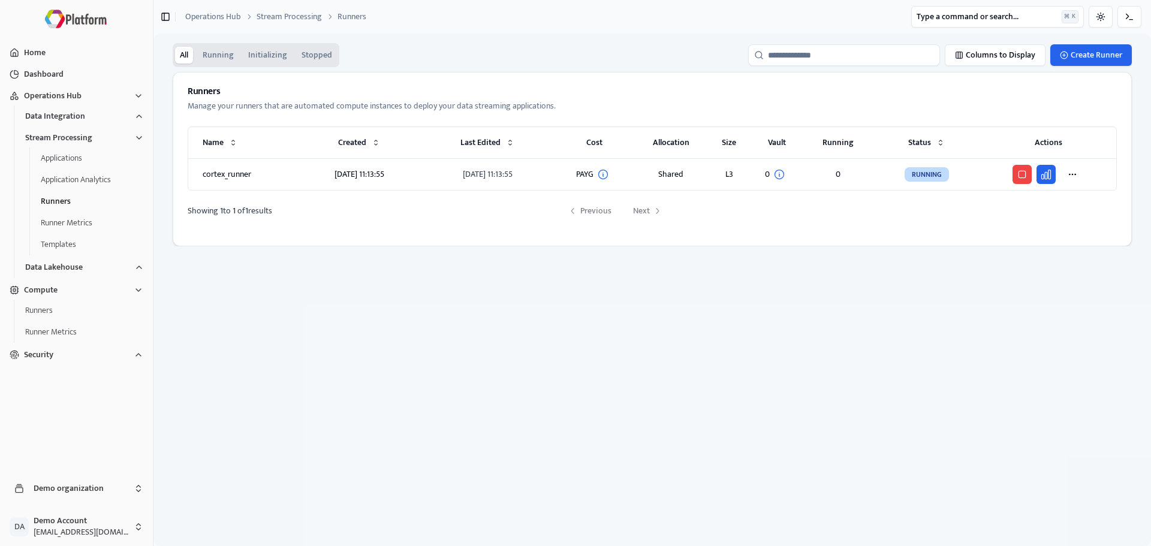  What do you see at coordinates (671, 143) in the screenshot?
I see `div: Allocation` at bounding box center [671, 143].